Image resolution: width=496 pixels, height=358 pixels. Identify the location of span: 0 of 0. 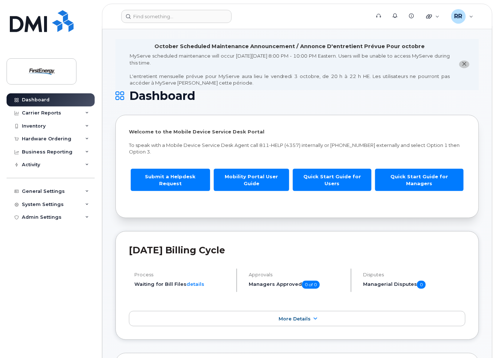
(311, 285).